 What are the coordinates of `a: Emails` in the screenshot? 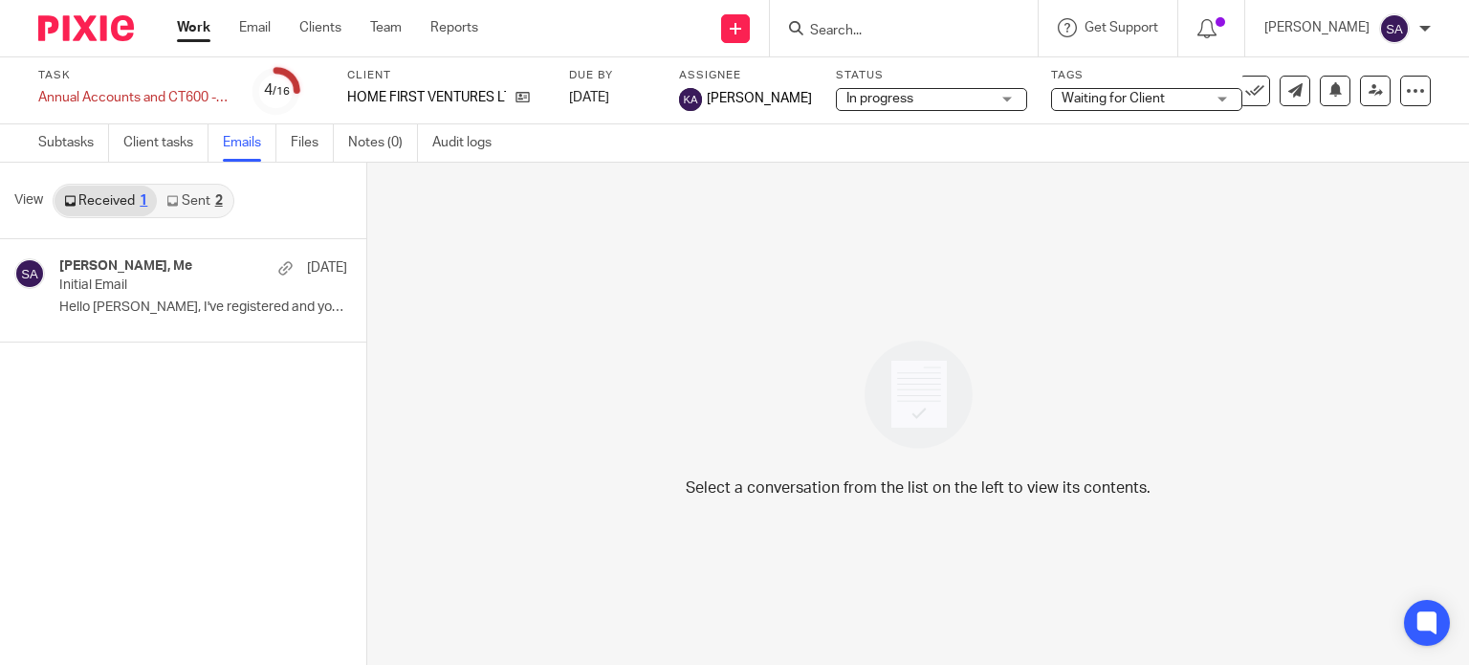 It's located at (250, 142).